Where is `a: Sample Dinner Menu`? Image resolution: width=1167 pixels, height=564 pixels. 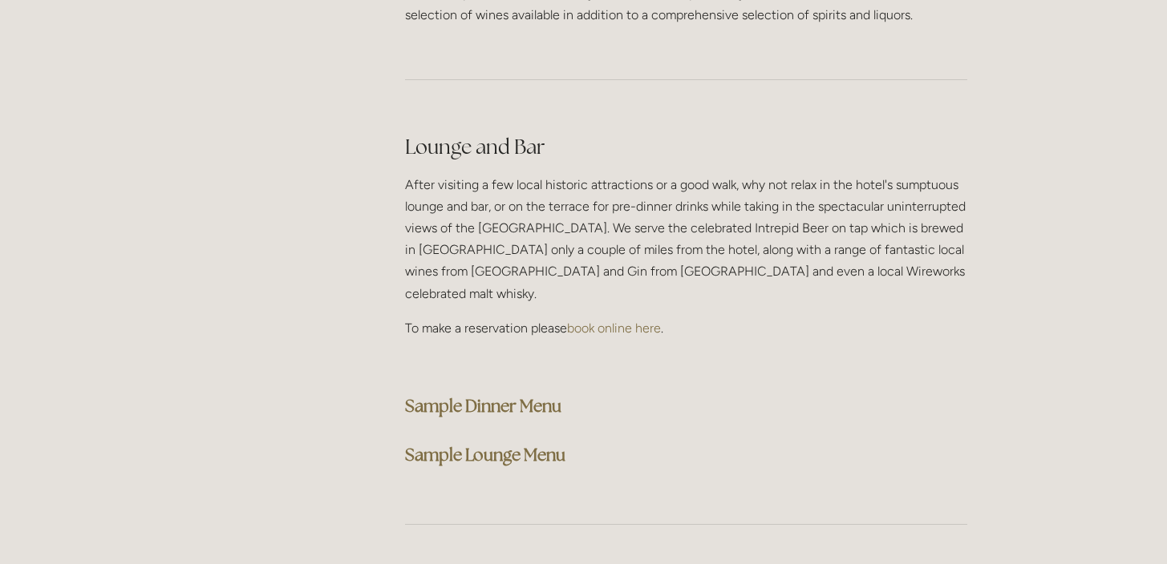
a: Sample Dinner Menu is located at coordinates (483, 406).